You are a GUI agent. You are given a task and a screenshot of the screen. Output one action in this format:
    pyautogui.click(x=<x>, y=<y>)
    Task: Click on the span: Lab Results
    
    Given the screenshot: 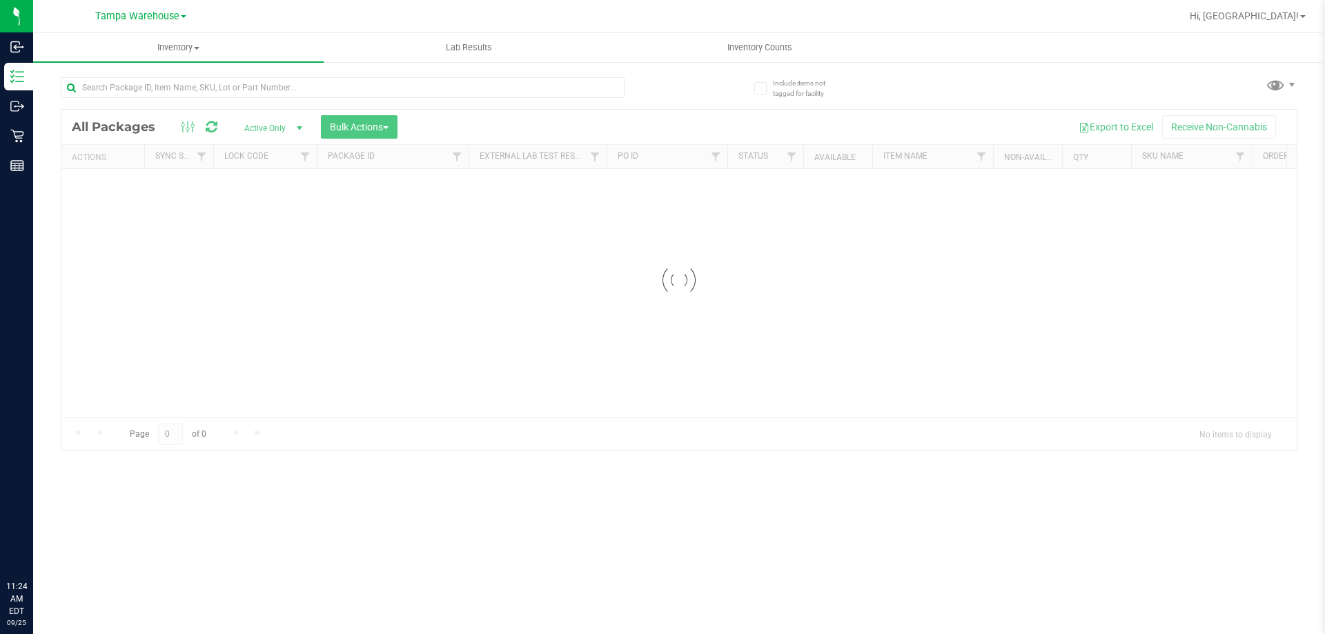 What is the action you would take?
    pyautogui.click(x=469, y=48)
    